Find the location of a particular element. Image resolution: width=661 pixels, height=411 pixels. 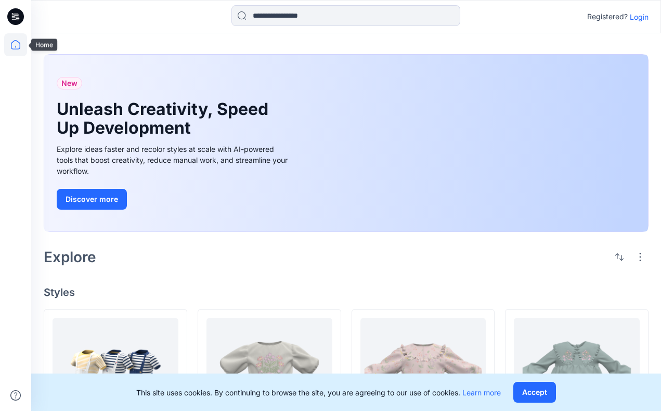

p: This site uses cookies. By continuing to browse the site, you are agreeing to our use of cookies. is located at coordinates (318, 392).